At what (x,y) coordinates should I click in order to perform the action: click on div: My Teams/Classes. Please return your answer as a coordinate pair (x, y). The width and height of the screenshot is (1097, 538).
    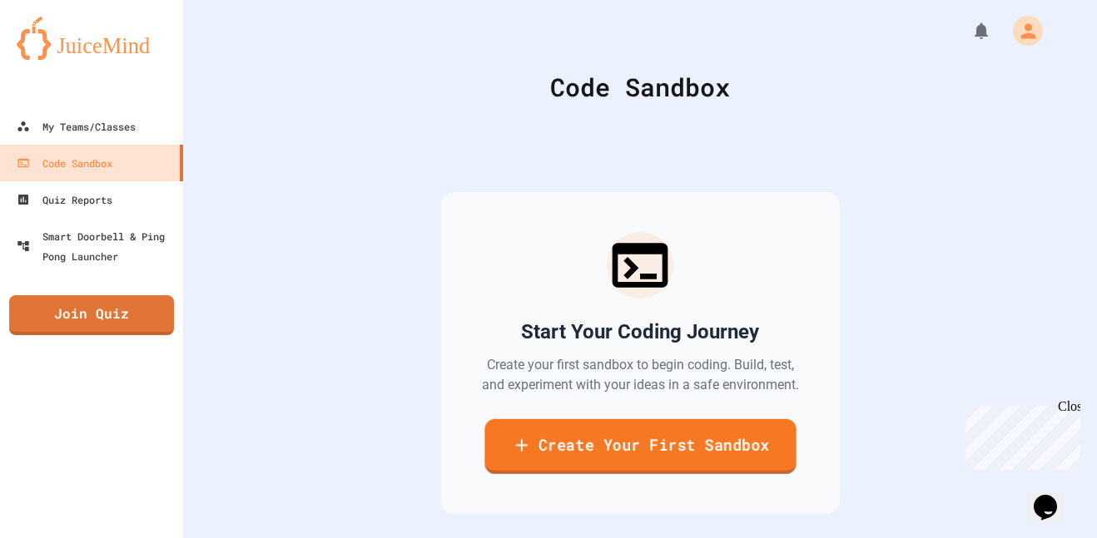
    Looking at the image, I should click on (76, 126).